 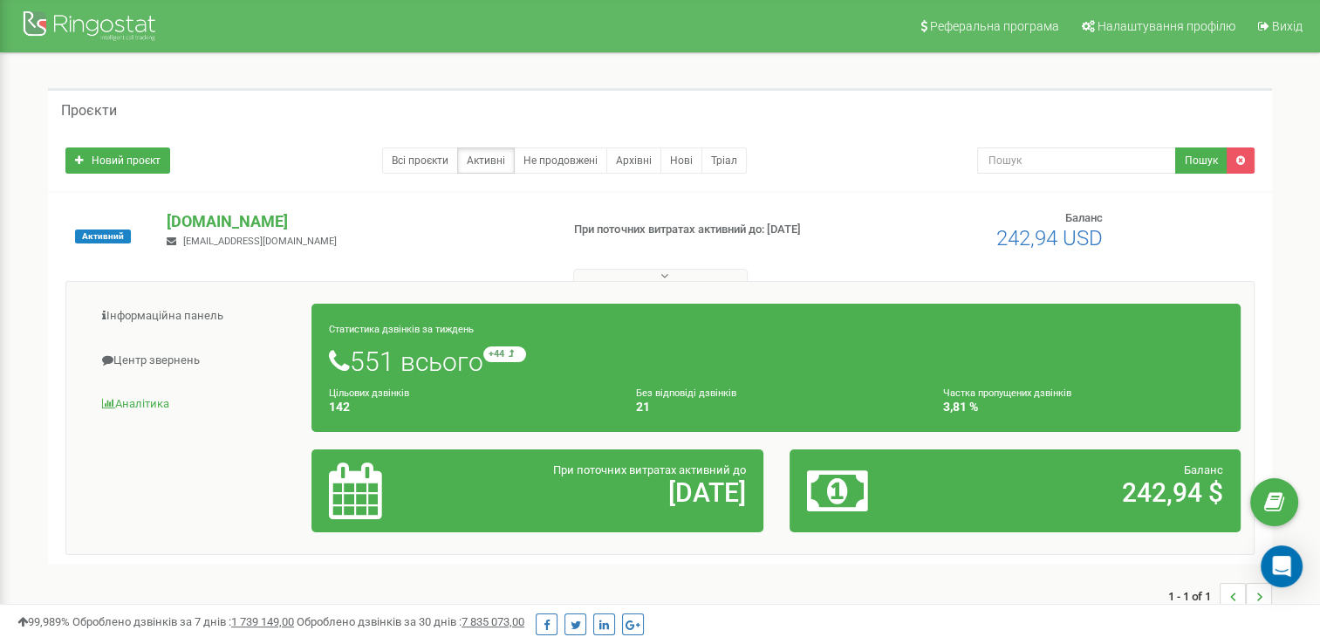 I want to click on span: Налаштування профілю, so click(x=1166, y=26).